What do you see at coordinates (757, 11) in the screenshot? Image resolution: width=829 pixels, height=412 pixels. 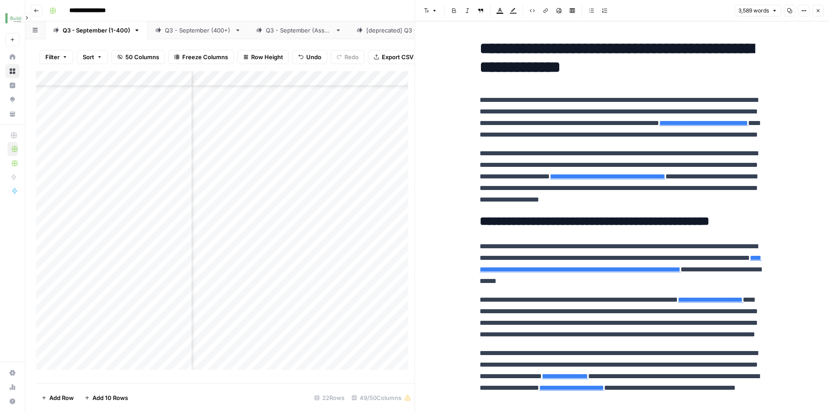 I see `button: 3,589 words` at bounding box center [757, 11].